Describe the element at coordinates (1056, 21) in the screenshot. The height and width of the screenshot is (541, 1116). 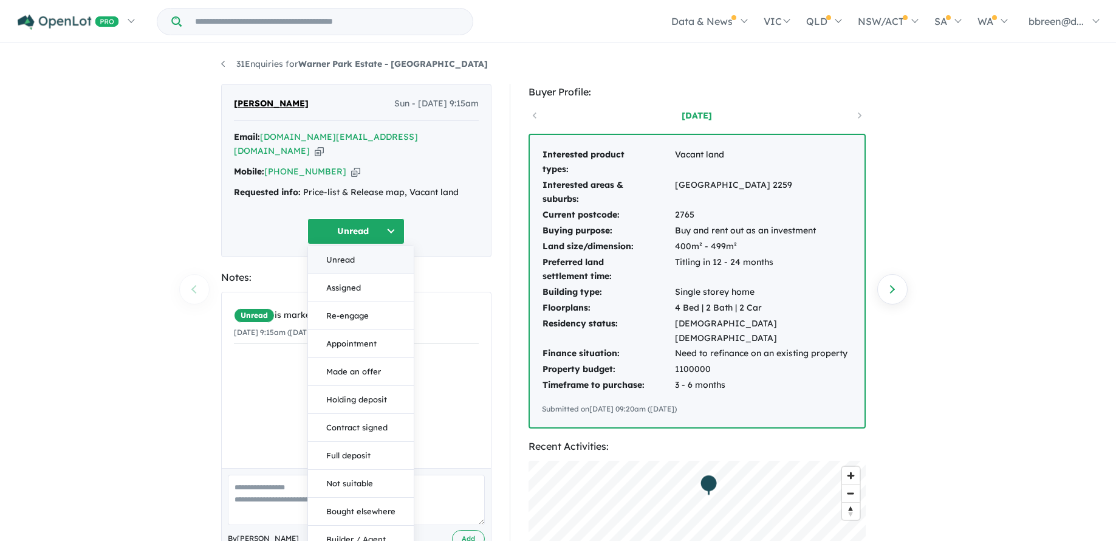
I see `span: bbreen@d...` at that location.